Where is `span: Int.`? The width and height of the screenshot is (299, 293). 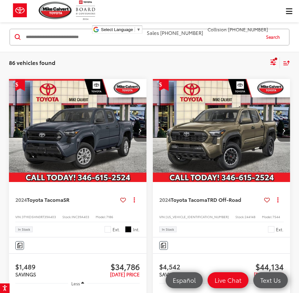
span: Int. is located at coordinates (136, 229).